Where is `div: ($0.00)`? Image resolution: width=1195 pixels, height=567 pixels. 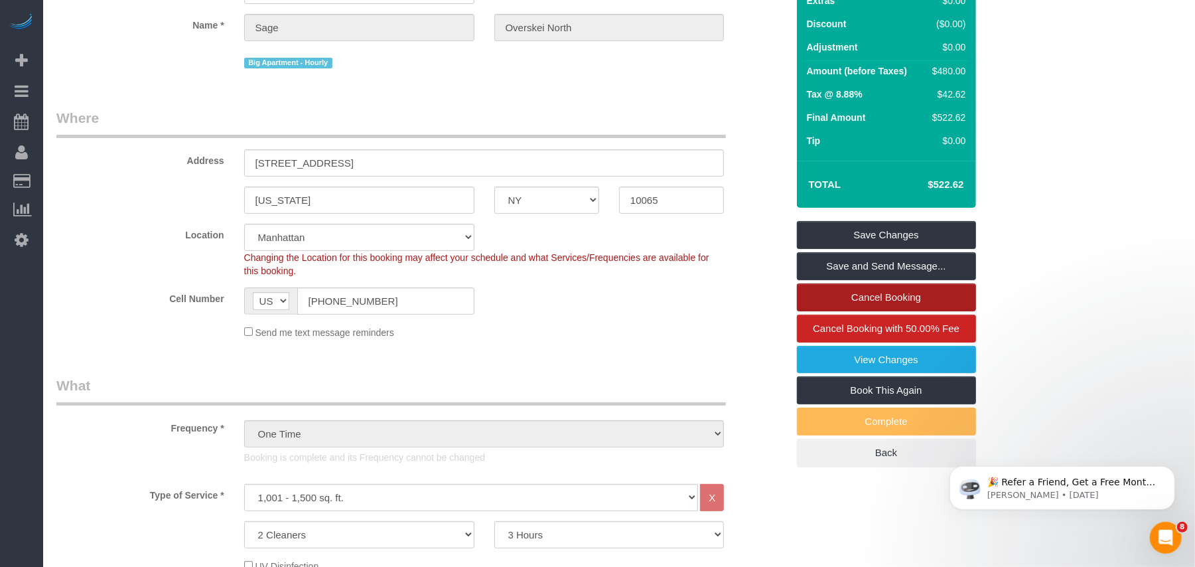 div: ($0.00) is located at coordinates (946, 24).